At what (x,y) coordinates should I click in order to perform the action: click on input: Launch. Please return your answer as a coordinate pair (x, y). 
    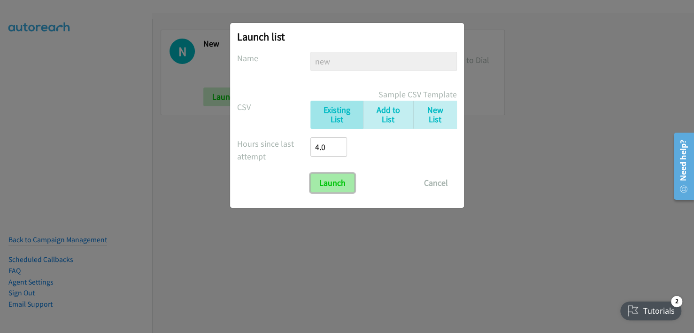
    Looking at the image, I should click on (333, 183).